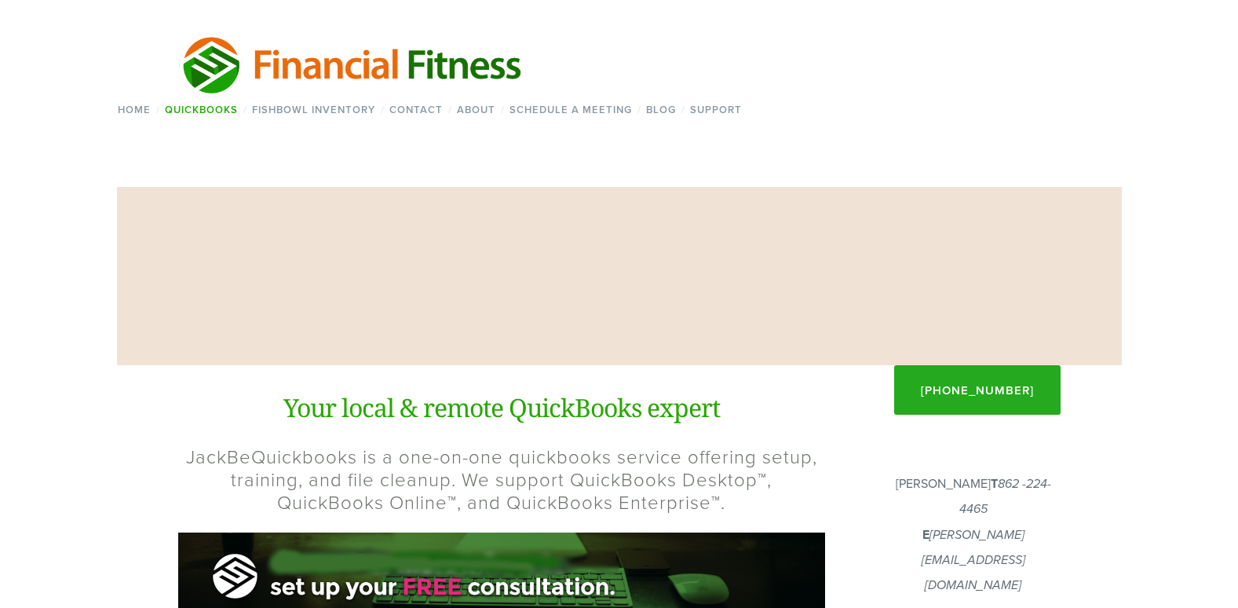 The height and width of the screenshot is (608, 1238). What do you see at coordinates (716, 109) in the screenshot?
I see `a: Support` at bounding box center [716, 109].